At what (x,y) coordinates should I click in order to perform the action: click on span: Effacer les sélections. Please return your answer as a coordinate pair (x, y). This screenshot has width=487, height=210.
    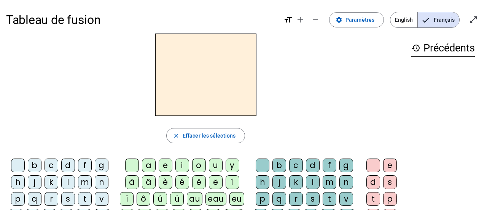
    Looking at the image, I should click on (209, 135).